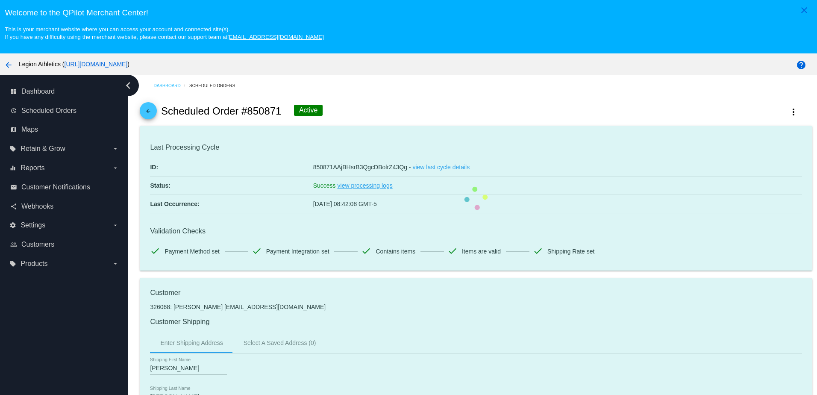 The width and height of the screenshot is (817, 395). I want to click on span: Reports, so click(32, 168).